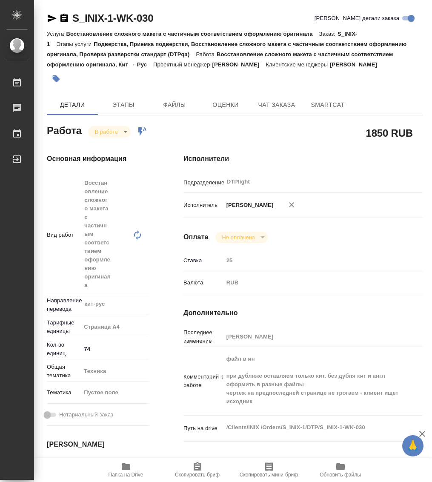  I want to click on h4: Основная информация, so click(98, 159).